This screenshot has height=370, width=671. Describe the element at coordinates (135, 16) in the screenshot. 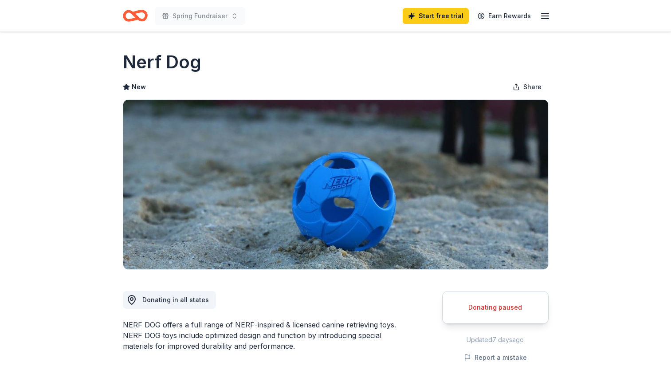

I see `a: Home` at that location.